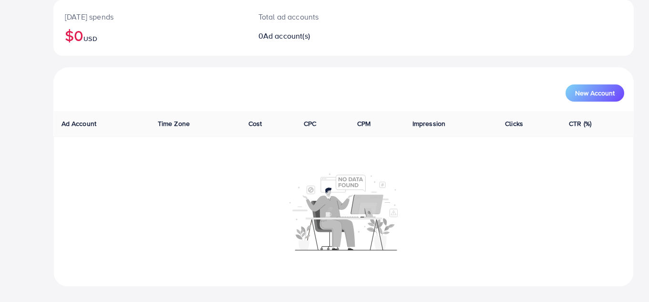 Image resolution: width=649 pixels, height=302 pixels. I want to click on span: USD, so click(90, 39).